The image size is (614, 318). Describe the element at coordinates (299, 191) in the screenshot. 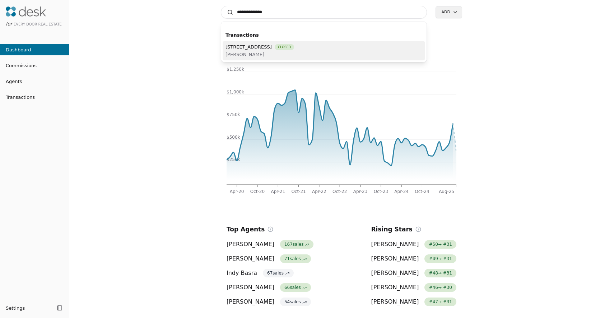

I see `tspan: Oct-21` at that location.